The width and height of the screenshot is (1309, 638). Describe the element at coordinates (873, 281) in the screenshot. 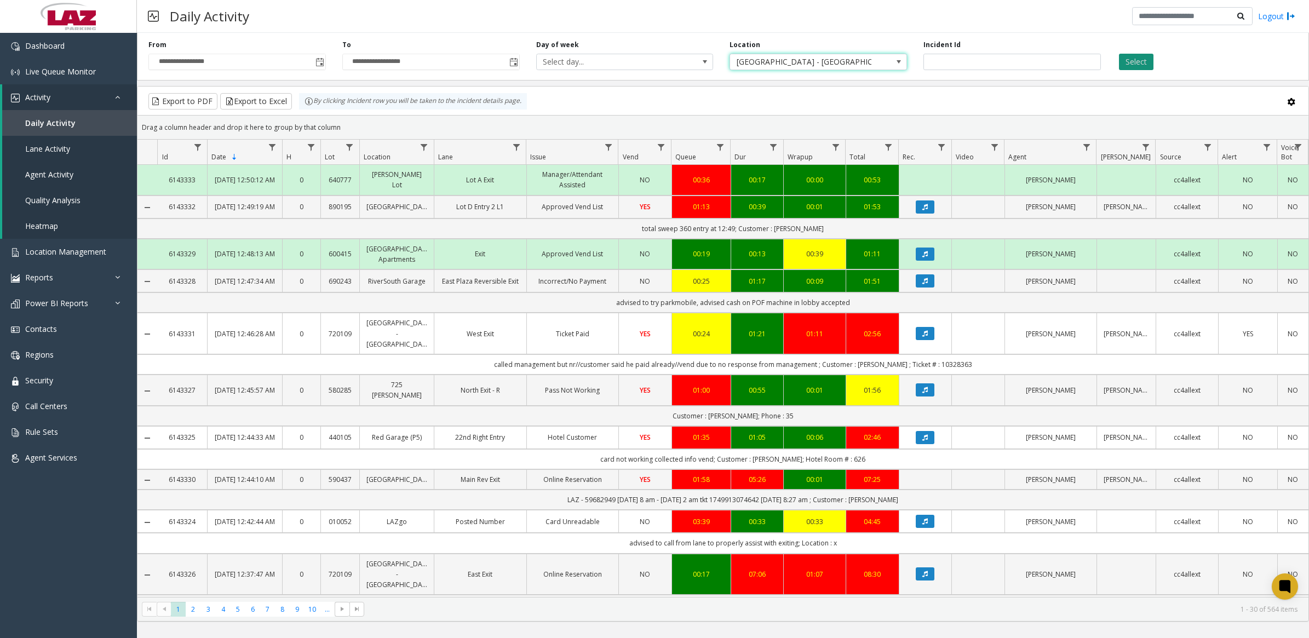

I see `a: 01:51` at that location.